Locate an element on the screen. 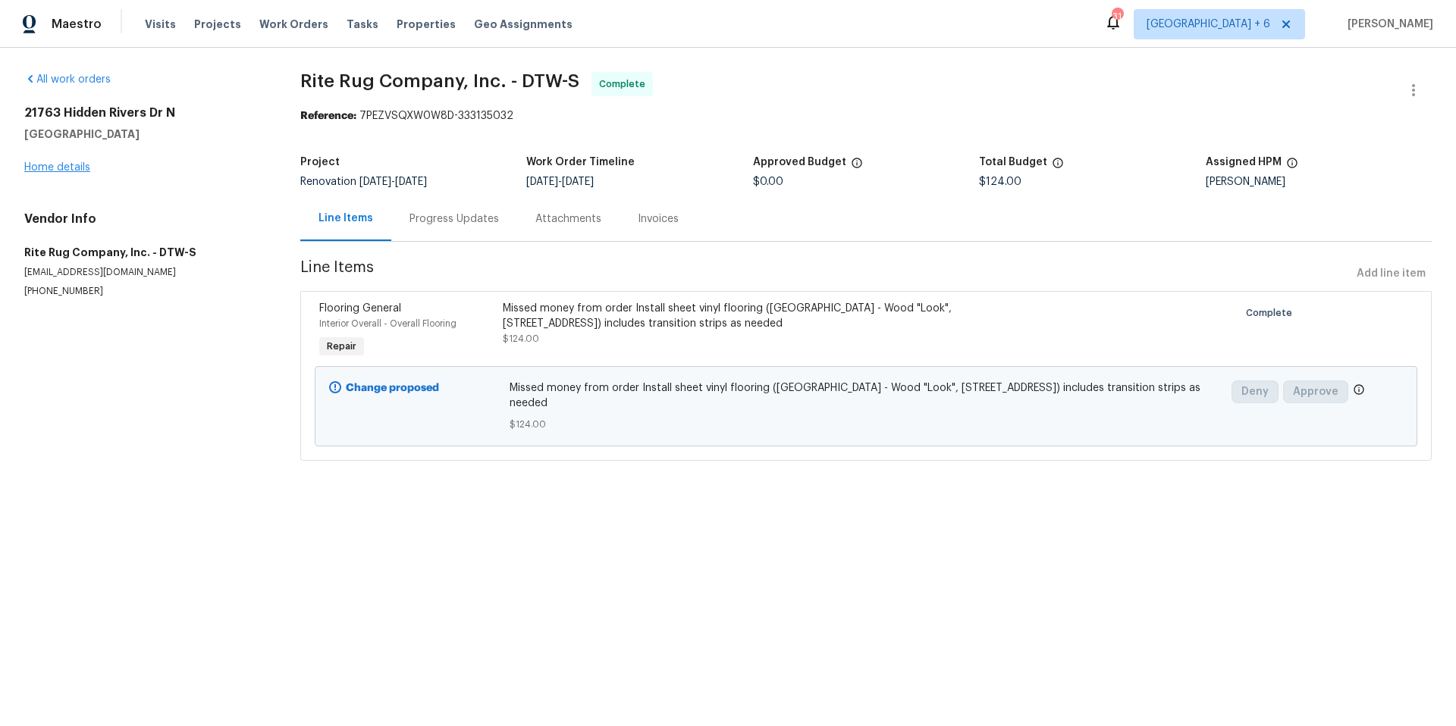 The height and width of the screenshot is (726, 1456). button: Approve is located at coordinates (1315, 392).